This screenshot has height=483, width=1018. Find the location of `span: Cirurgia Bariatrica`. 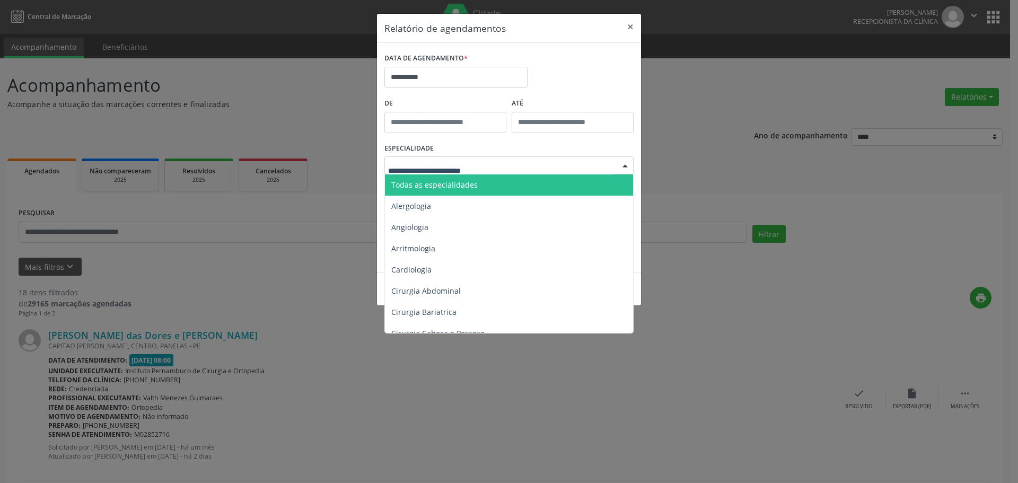

span: Cirurgia Bariatrica is located at coordinates (424, 312).